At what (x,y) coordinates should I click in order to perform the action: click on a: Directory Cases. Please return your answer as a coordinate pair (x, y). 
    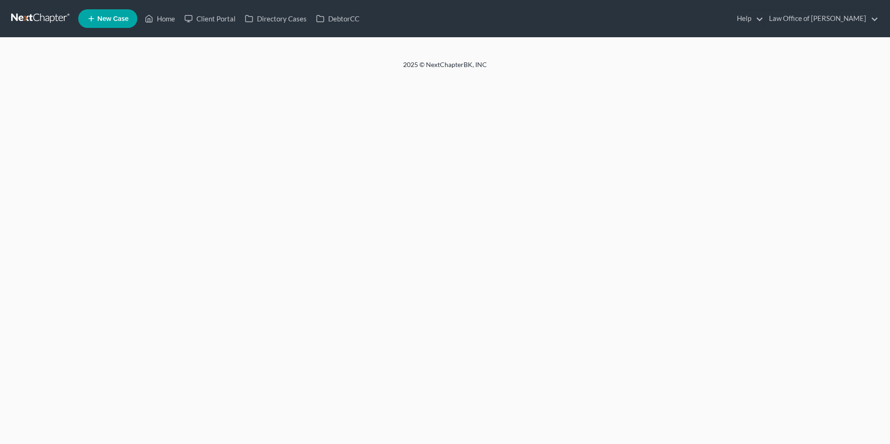
    Looking at the image, I should click on (276, 19).